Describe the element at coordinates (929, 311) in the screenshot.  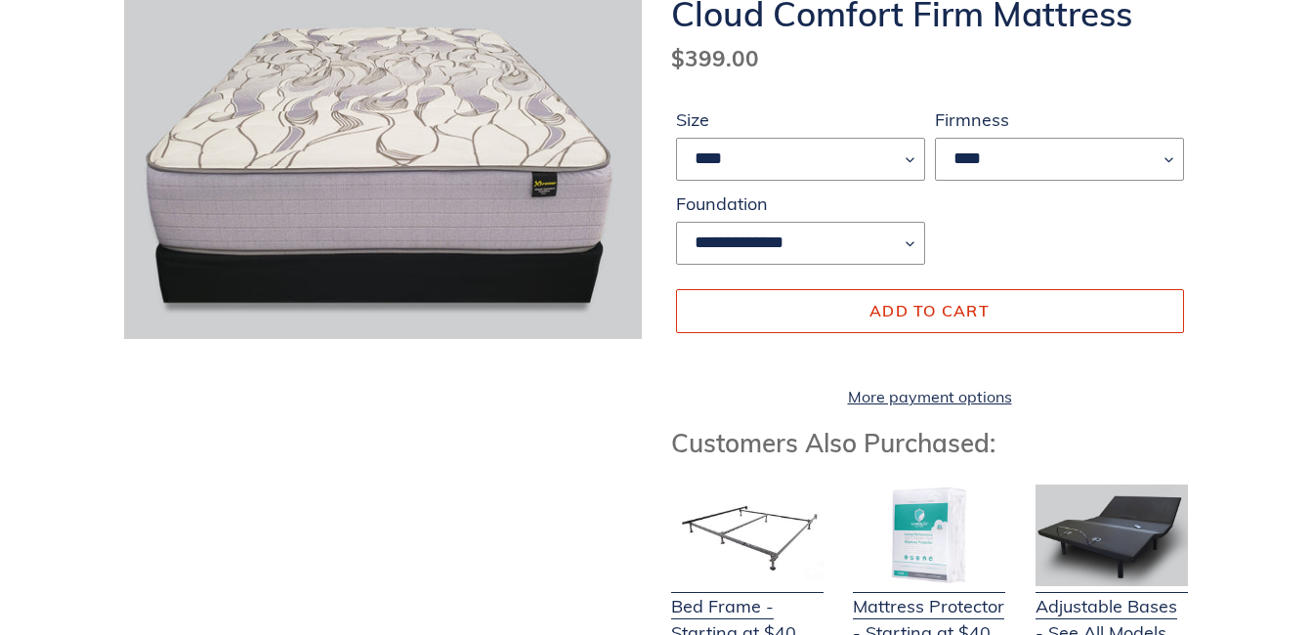
I see `span: Add to cart` at that location.